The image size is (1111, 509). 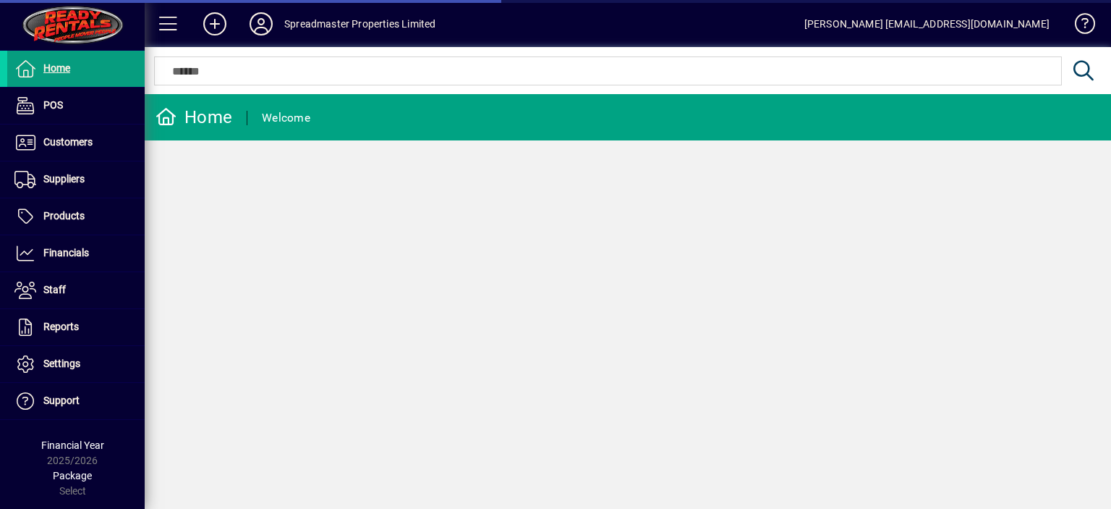 I want to click on span: Financial Year, so click(x=72, y=445).